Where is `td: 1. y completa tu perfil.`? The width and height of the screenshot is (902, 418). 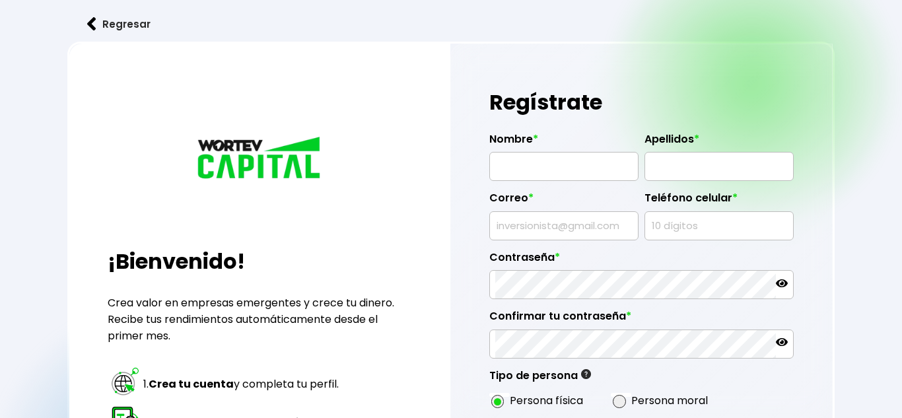
td: 1. y completa tu perfil. is located at coordinates (242, 384).